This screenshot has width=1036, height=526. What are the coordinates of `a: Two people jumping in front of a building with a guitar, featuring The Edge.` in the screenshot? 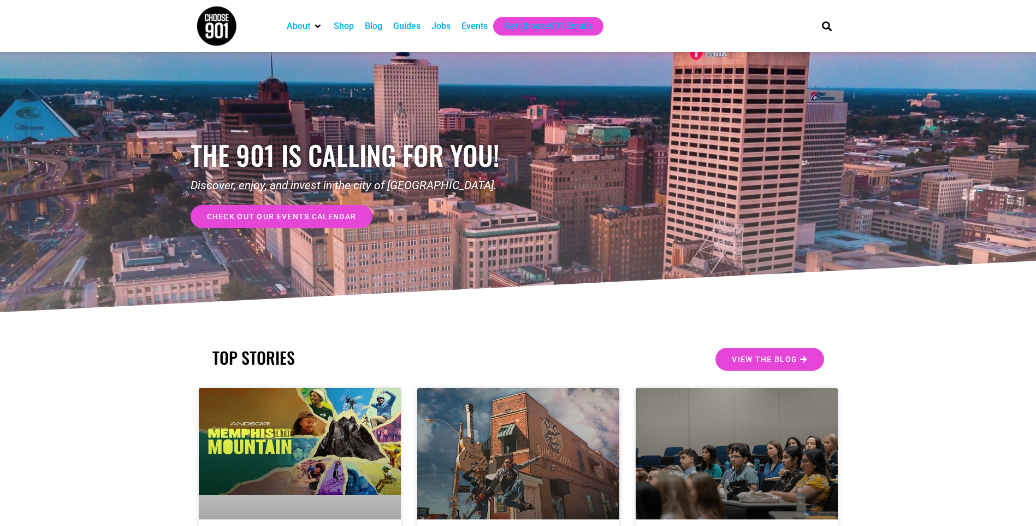 It's located at (518, 453).